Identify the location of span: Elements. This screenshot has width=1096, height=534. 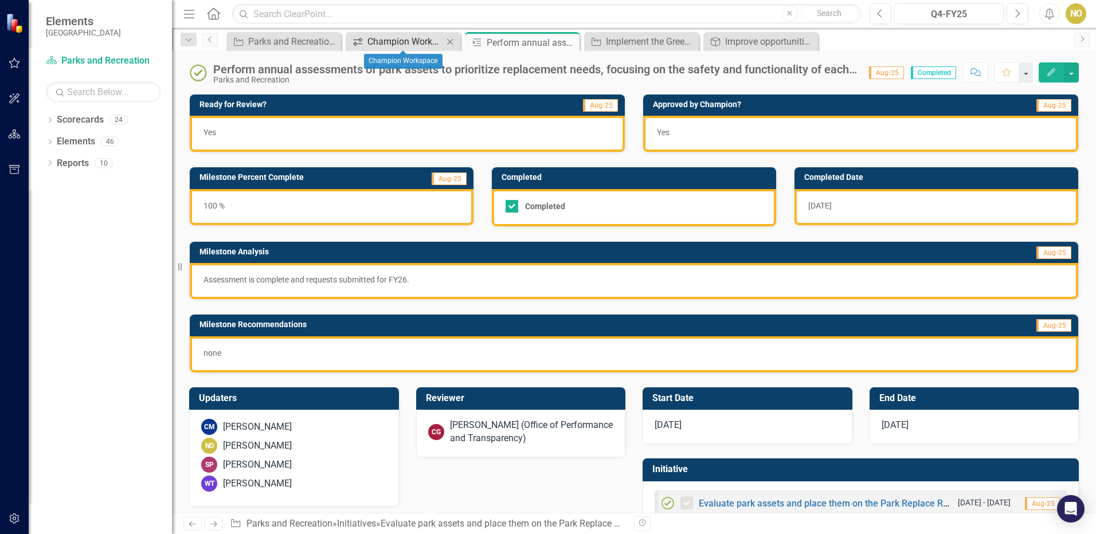
(83, 21).